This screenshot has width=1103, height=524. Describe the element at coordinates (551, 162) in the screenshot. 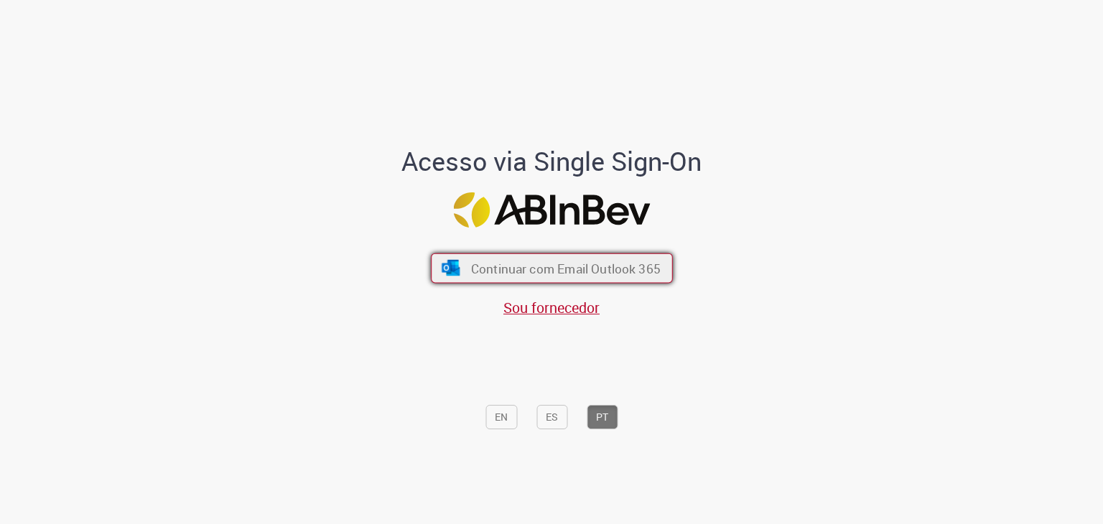

I see `h1: Acesso via Single Sign-On` at that location.